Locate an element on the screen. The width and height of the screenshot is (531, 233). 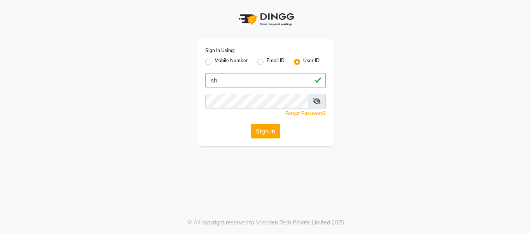
a: Forgot Password? is located at coordinates (306, 113).